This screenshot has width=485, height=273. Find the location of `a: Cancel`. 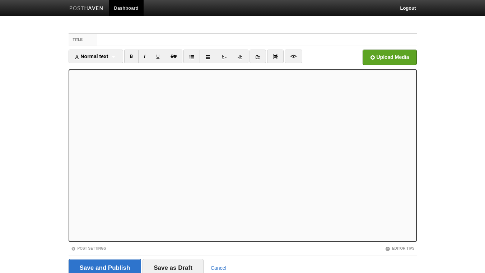

a: Cancel is located at coordinates (218, 268).